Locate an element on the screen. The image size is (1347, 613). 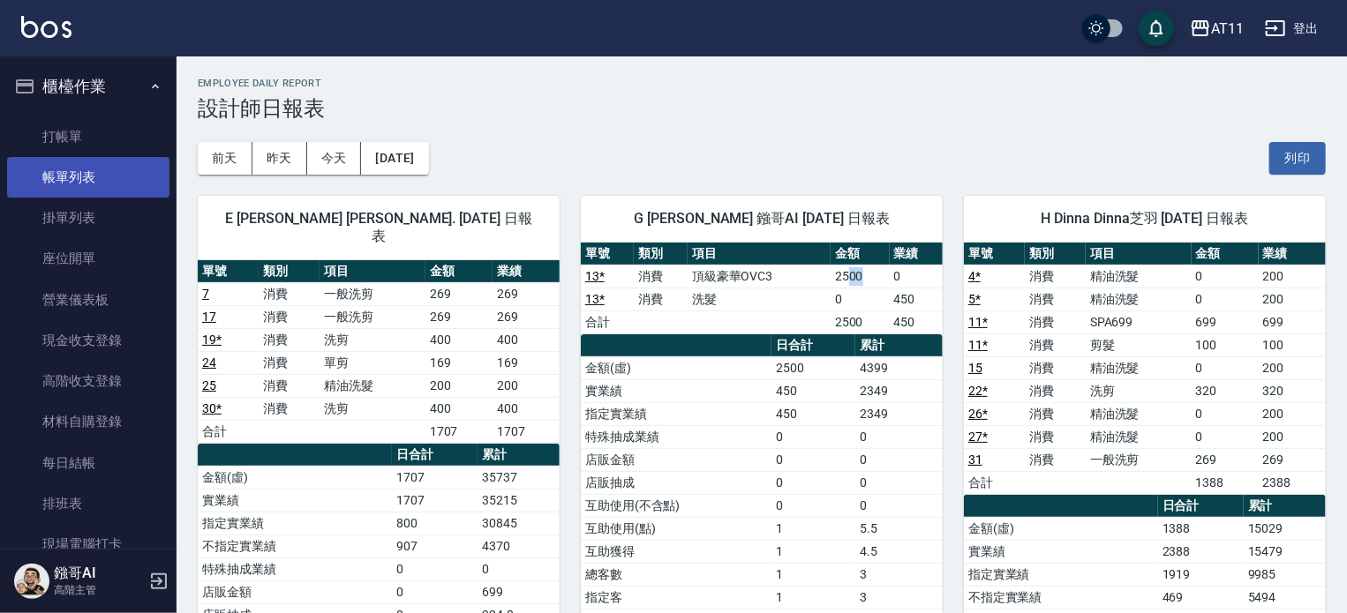
button: 今天 is located at coordinates (334, 158).